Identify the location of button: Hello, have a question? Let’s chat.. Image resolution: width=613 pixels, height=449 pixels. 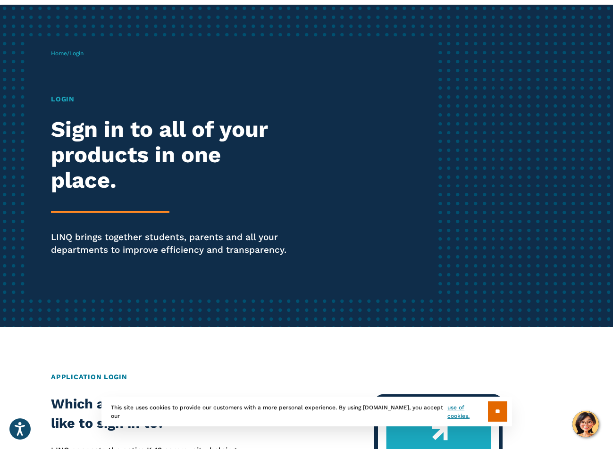
(586, 424).